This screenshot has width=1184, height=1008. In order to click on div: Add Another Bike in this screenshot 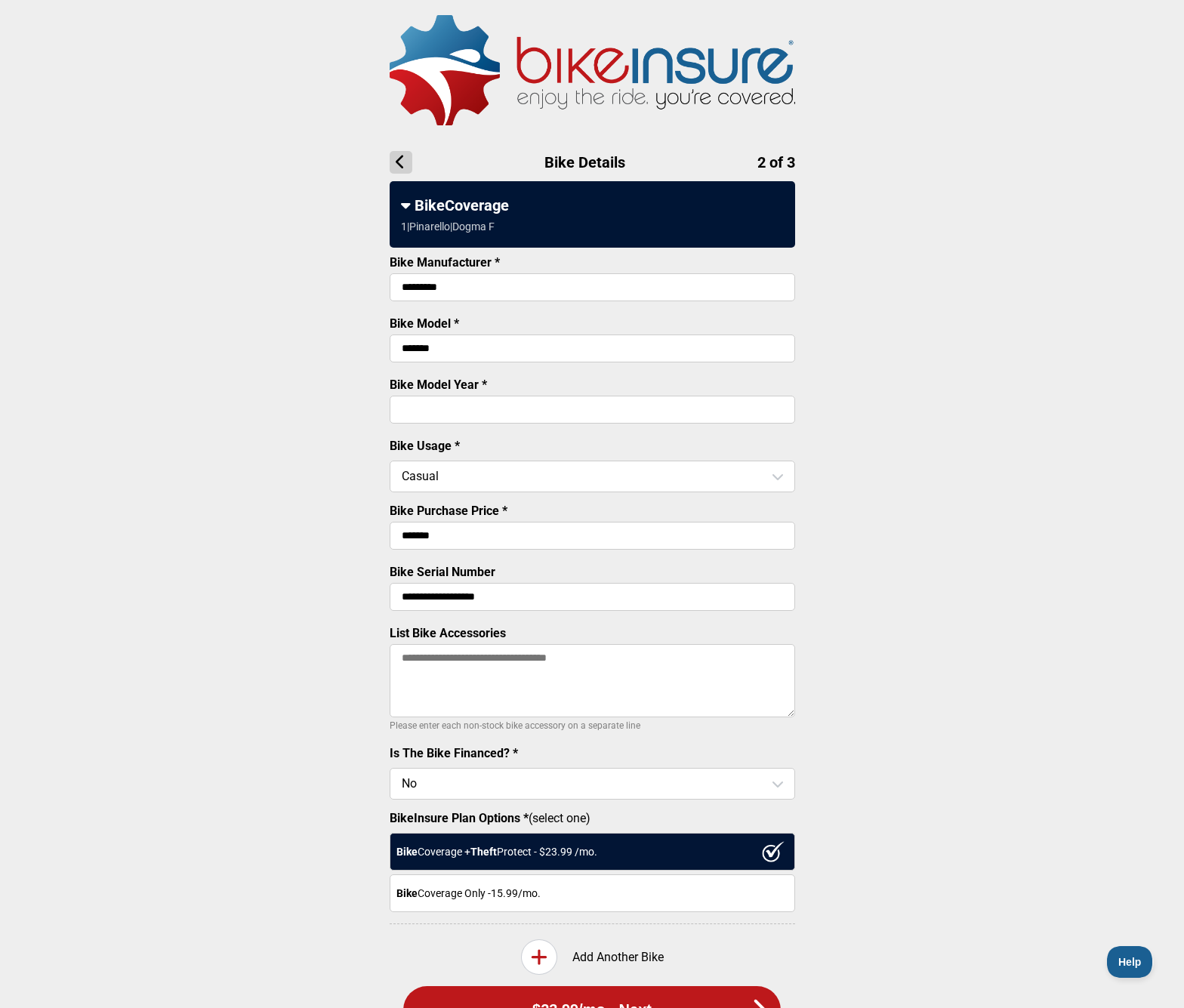, I will do `click(592, 957)`.